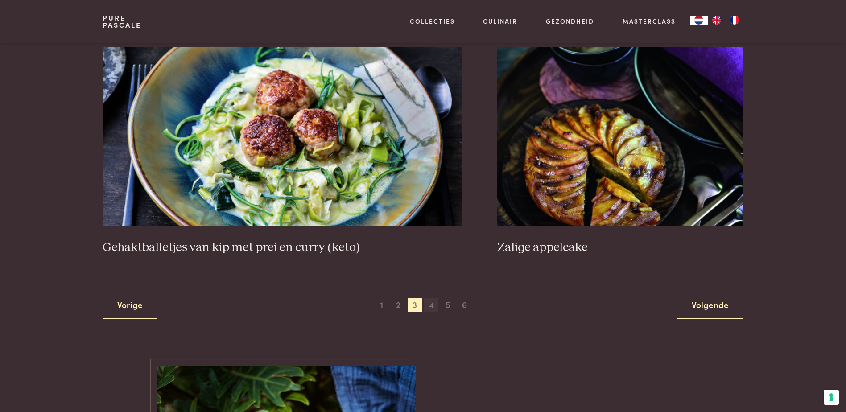 This screenshot has width=846, height=412. Describe the element at coordinates (282, 151) in the screenshot. I see `a: Gehaktballetjes van kip met prei en curry (keto) Gehaktballetjes van kip met prei en curry (keto)` at that location.